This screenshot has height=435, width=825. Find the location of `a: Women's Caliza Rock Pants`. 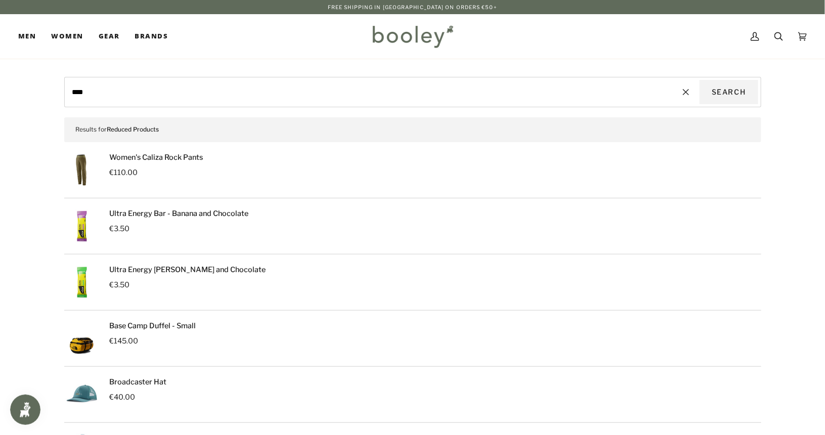

a: Women's Caliza Rock Pants is located at coordinates (156, 157).